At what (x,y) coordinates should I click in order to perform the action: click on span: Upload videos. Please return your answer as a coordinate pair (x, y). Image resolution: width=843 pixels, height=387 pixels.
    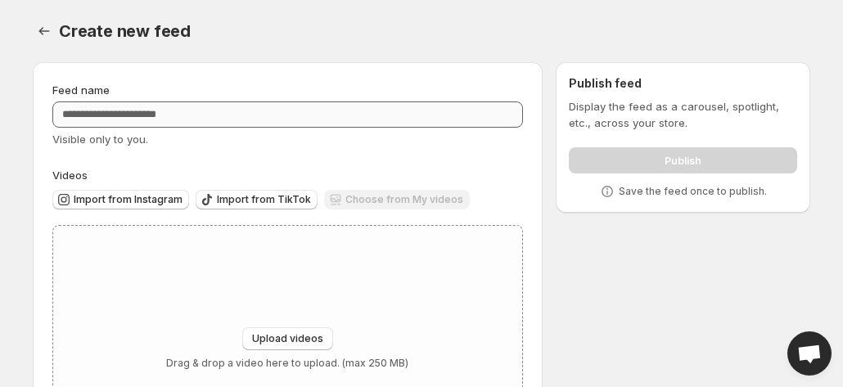
    Looking at the image, I should click on (287, 339).